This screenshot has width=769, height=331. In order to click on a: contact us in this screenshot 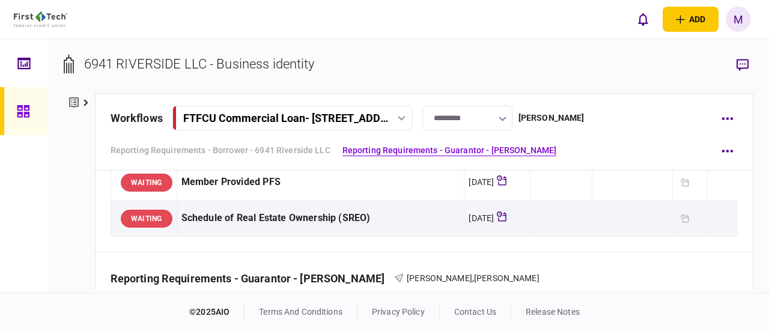, I will do `click(475, 312)`.